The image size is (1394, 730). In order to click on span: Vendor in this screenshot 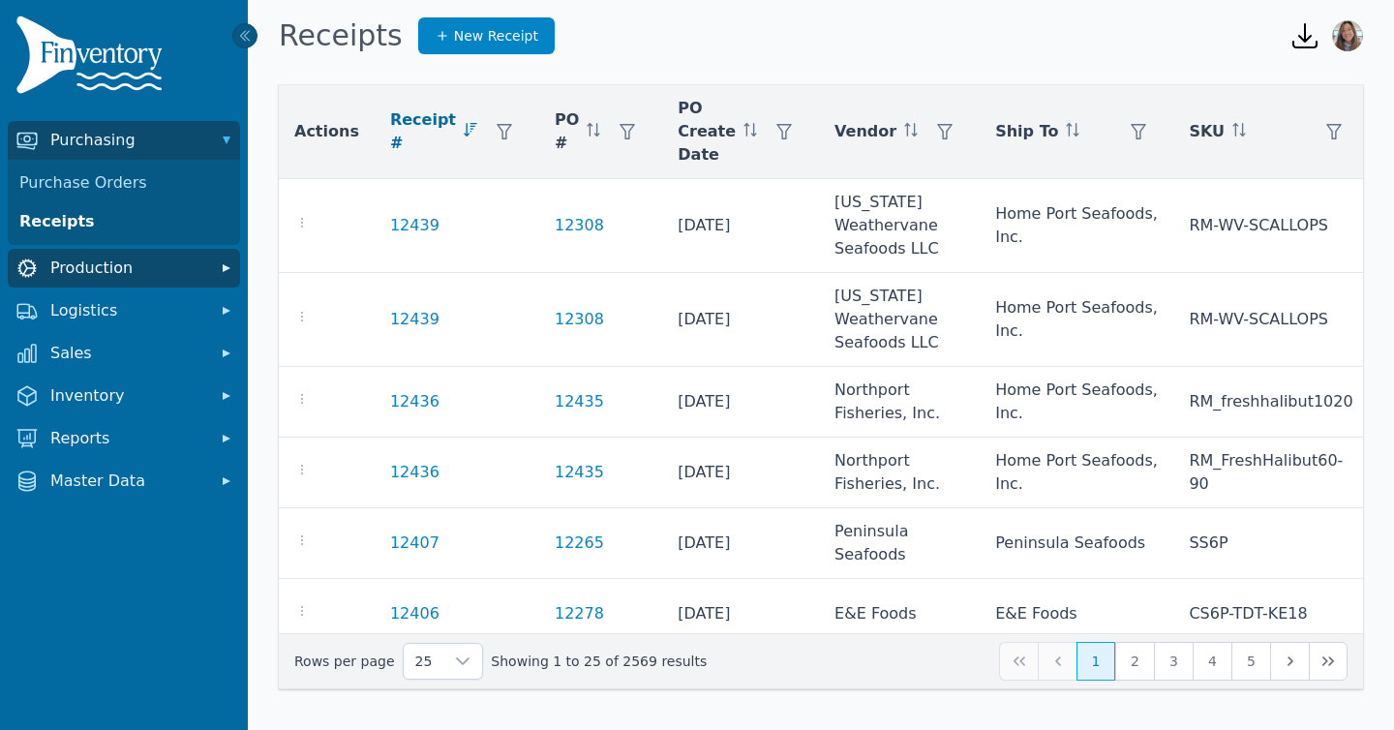, I will do `click(865, 132)`.